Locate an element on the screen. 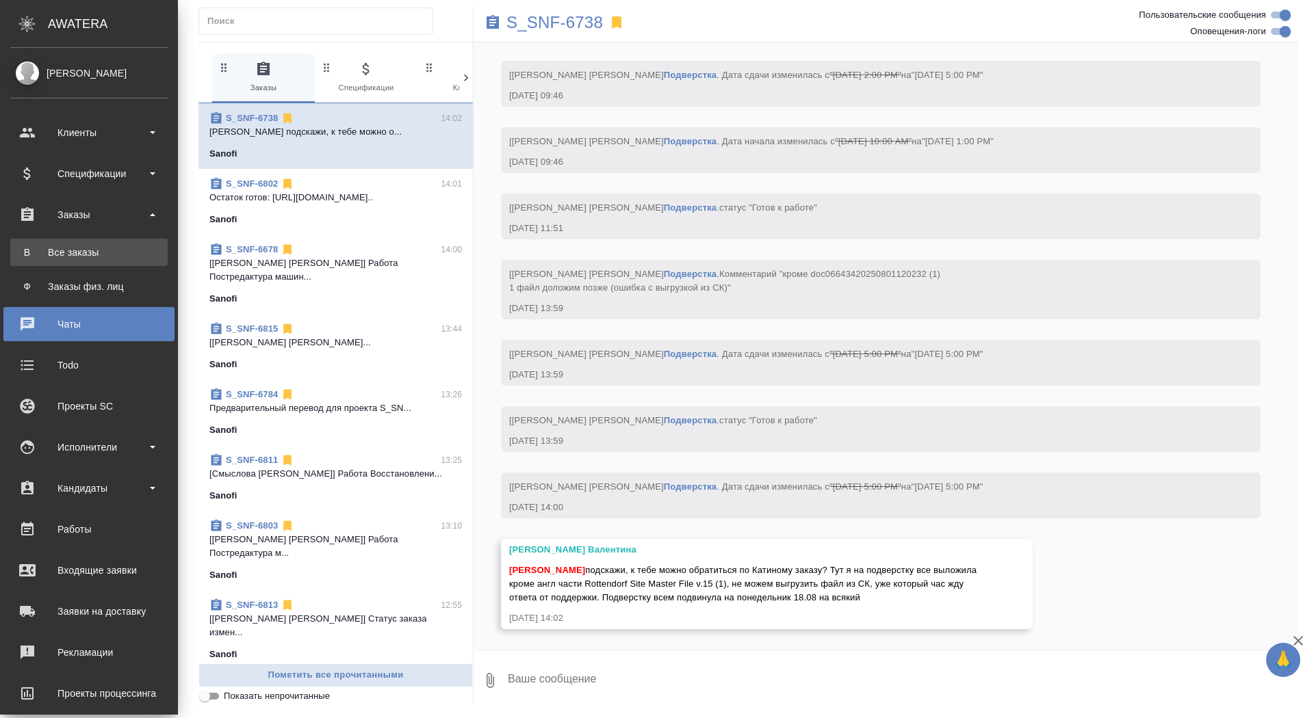  a: Чаты is located at coordinates (89, 324).